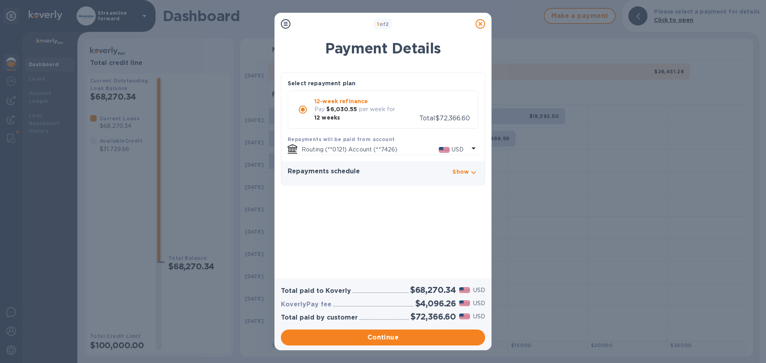  I want to click on h3: Total paid by customer, so click(319, 318).